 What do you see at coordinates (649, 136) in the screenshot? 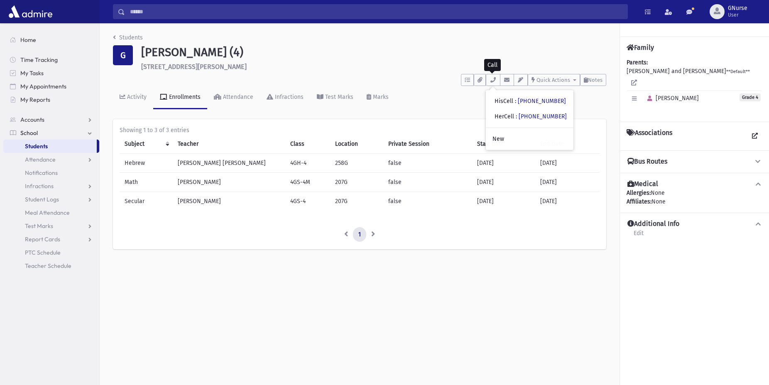
I see `h4: Associations` at bounding box center [649, 136].